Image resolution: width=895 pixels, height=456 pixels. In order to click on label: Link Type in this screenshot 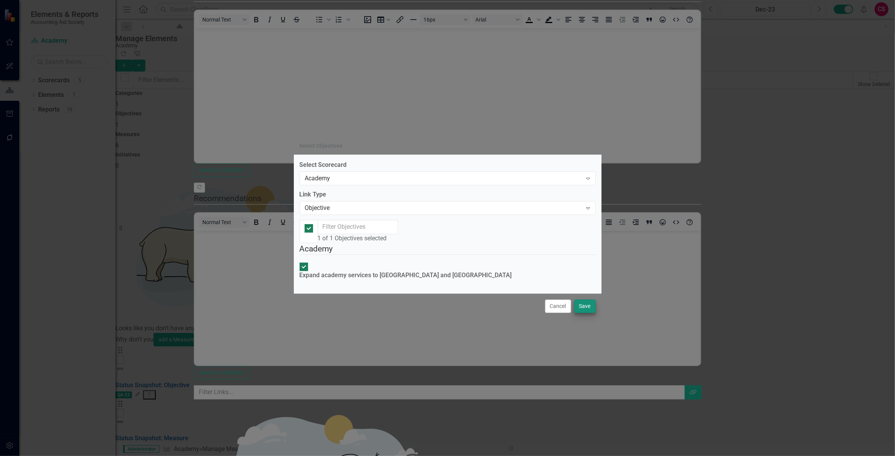, I will do `click(448, 195)`.